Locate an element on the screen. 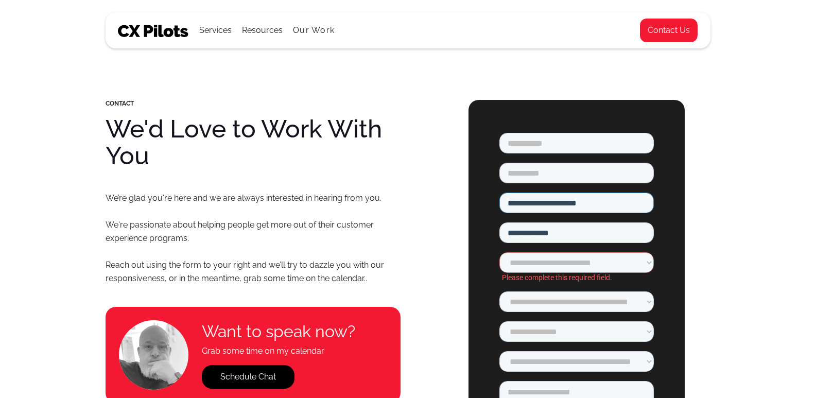  a: Our Work is located at coordinates (314, 30).